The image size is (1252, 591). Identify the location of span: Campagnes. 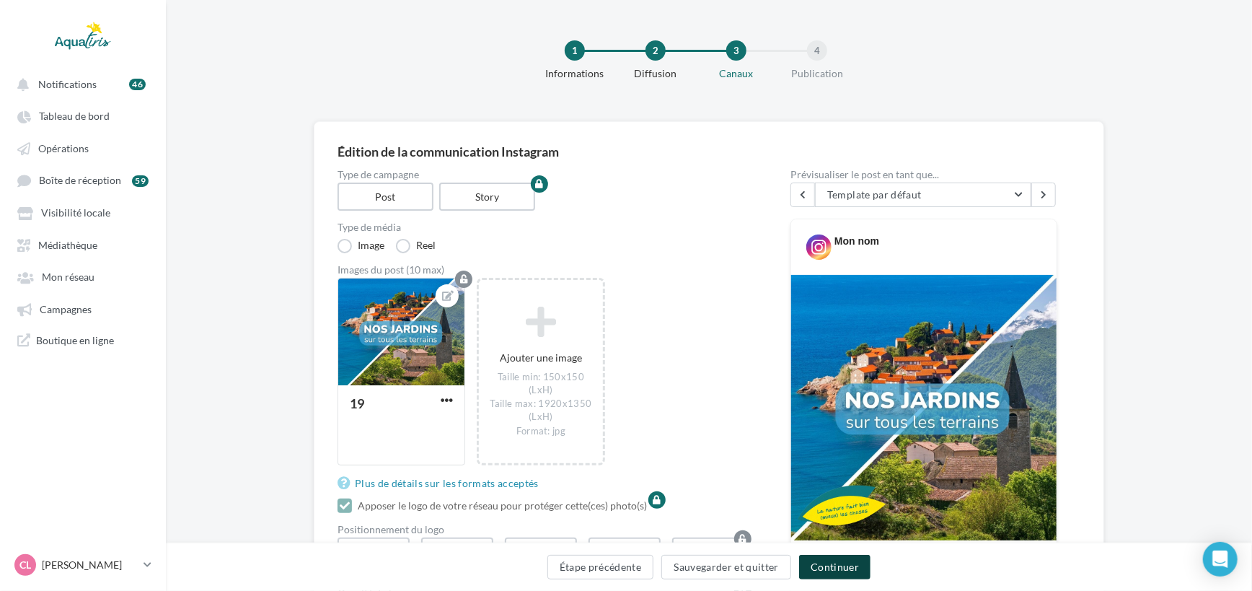
(66, 309).